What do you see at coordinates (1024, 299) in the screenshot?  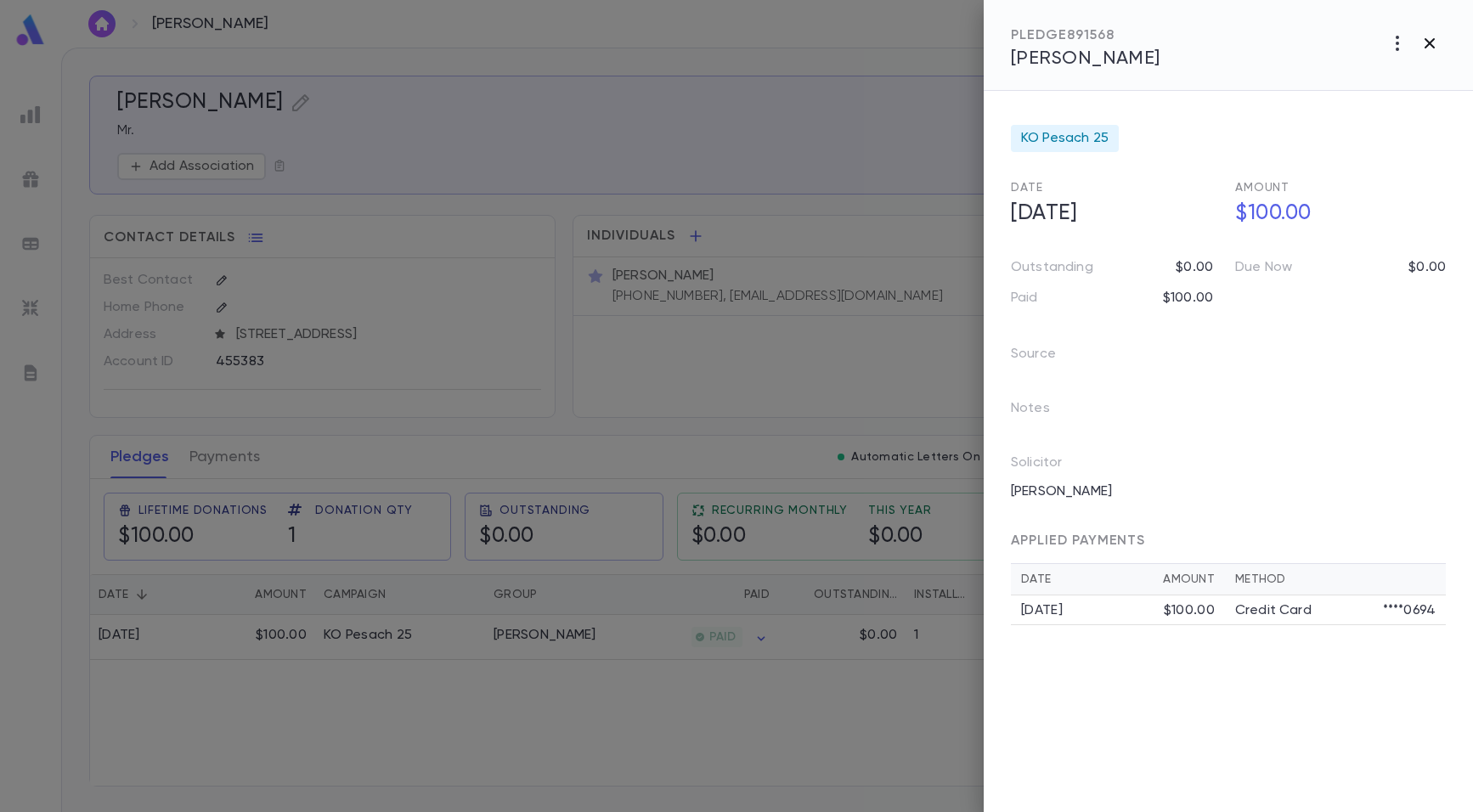 I see `p: Paid` at bounding box center [1024, 299].